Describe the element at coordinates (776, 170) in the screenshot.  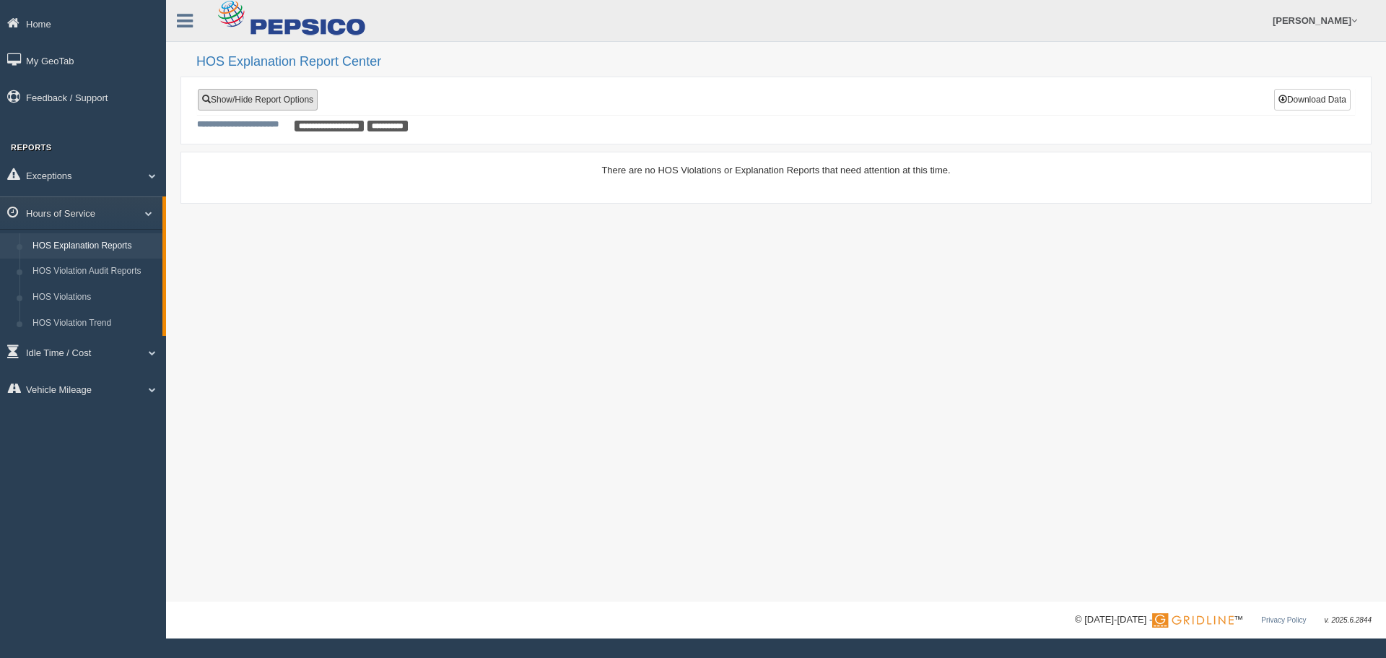
I see `div: There are no HOS Violations or Explanation Reports that need attention at this time.` at that location.